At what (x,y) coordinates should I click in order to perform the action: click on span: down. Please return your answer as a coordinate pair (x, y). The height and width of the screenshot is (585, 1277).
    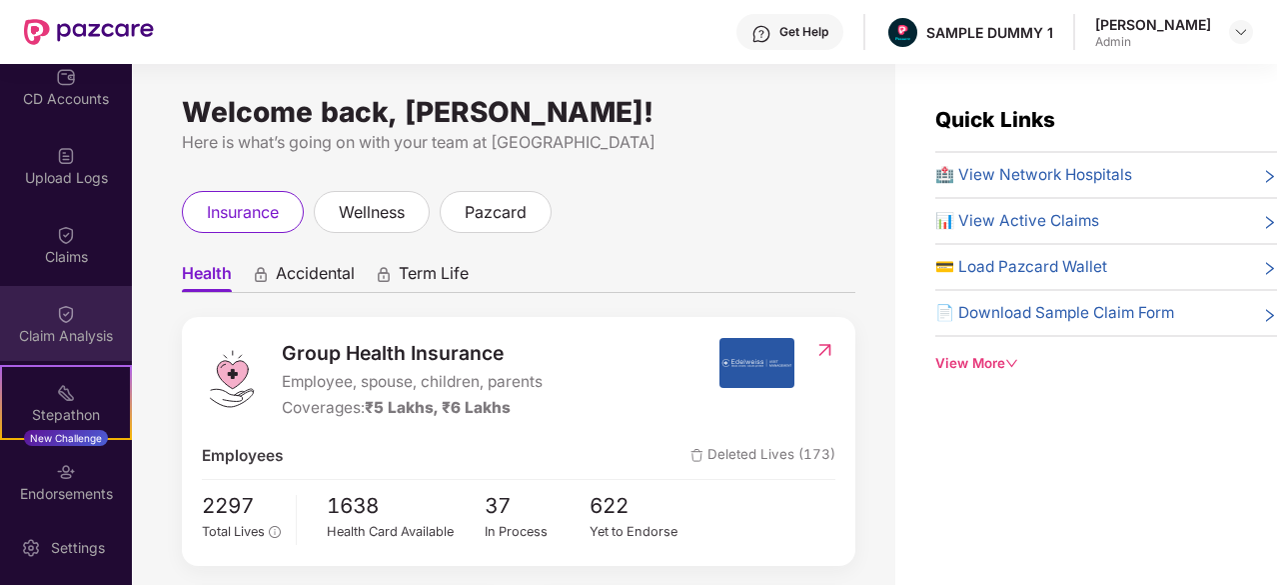
    Looking at the image, I should click on (1011, 363).